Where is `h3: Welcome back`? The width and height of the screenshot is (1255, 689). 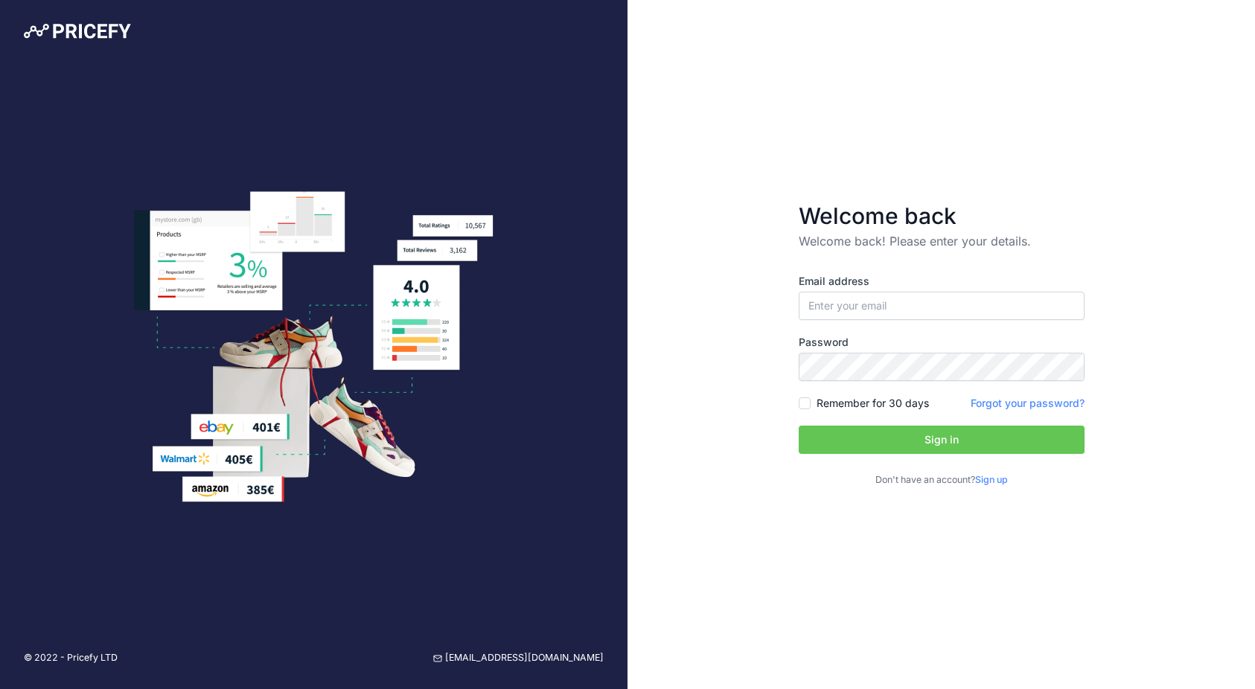
h3: Welcome back is located at coordinates (942, 216).